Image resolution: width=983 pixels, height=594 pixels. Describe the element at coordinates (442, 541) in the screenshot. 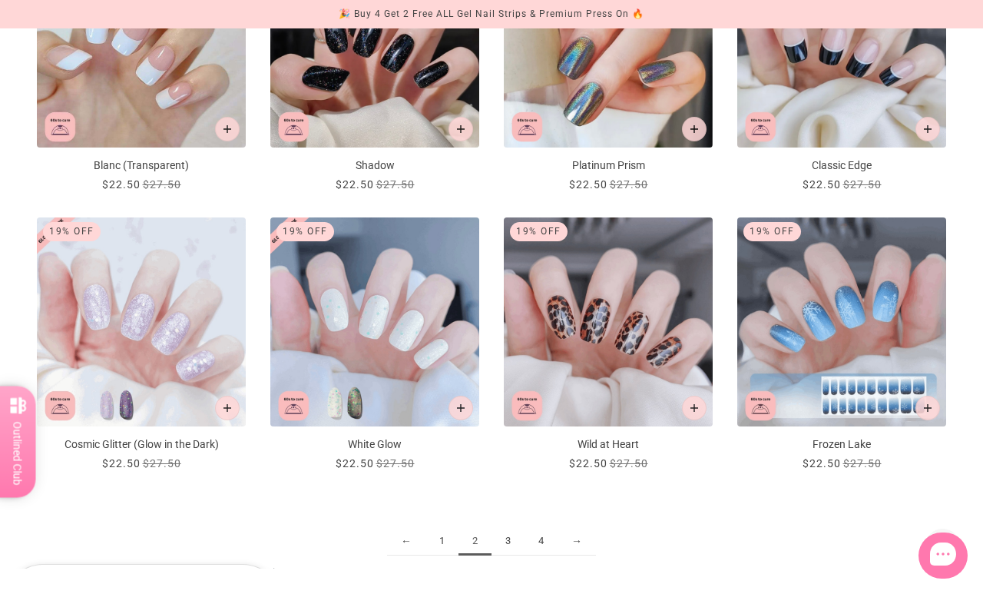

I see `a: 1` at that location.